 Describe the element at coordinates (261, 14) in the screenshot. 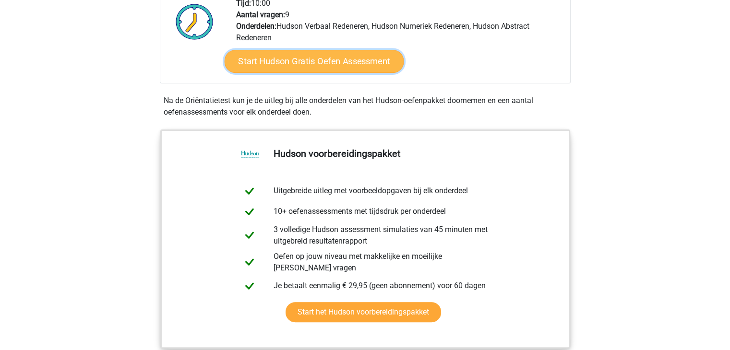

I see `b: Aantal vragen:` at that location.